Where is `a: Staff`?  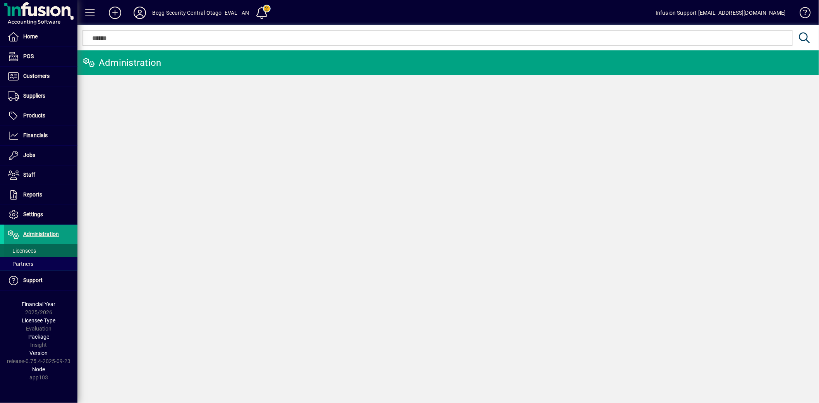
a: Staff is located at coordinates (41, 175).